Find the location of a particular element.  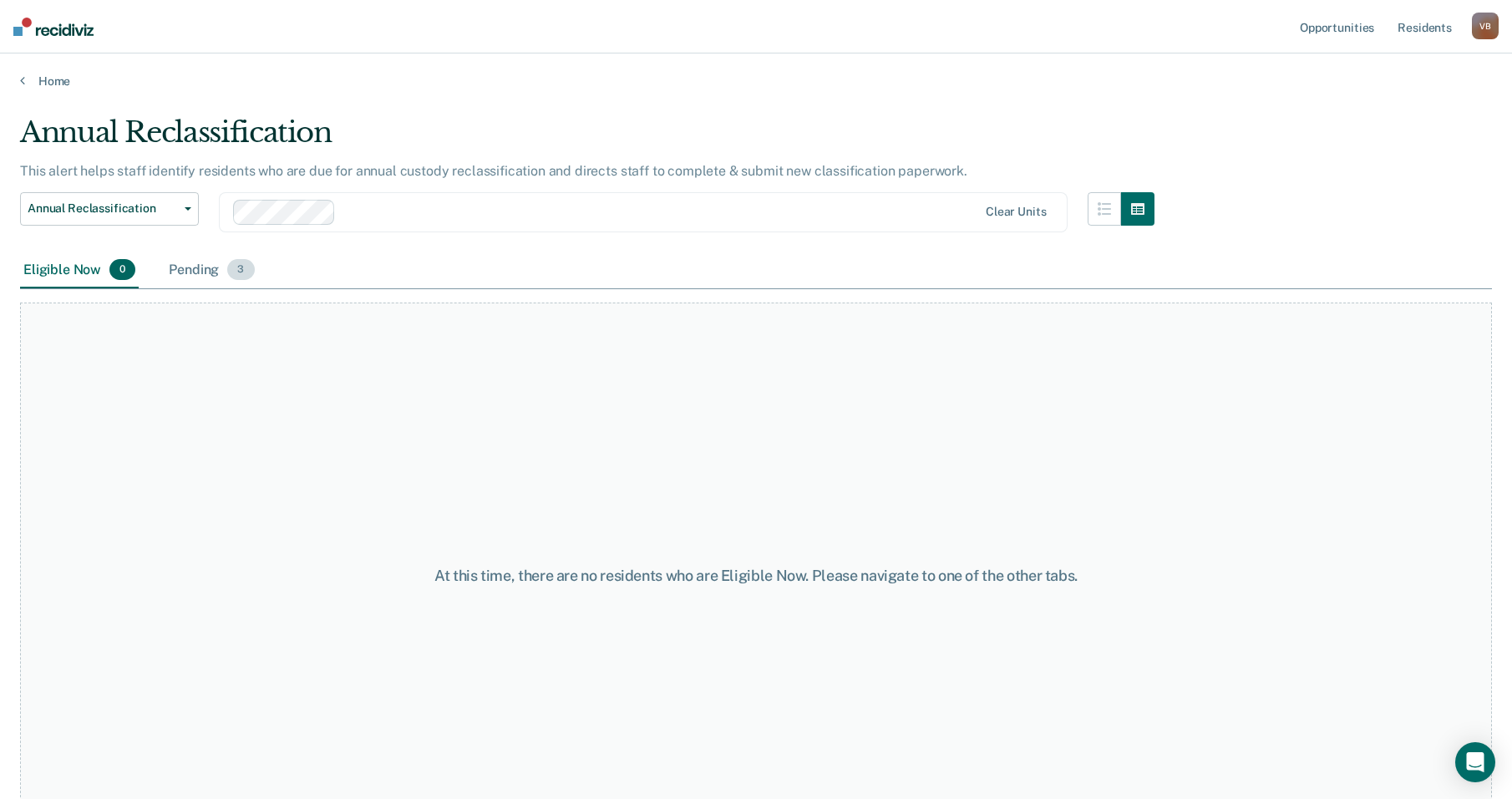

span: Annual Reclassification is located at coordinates (103, 208).